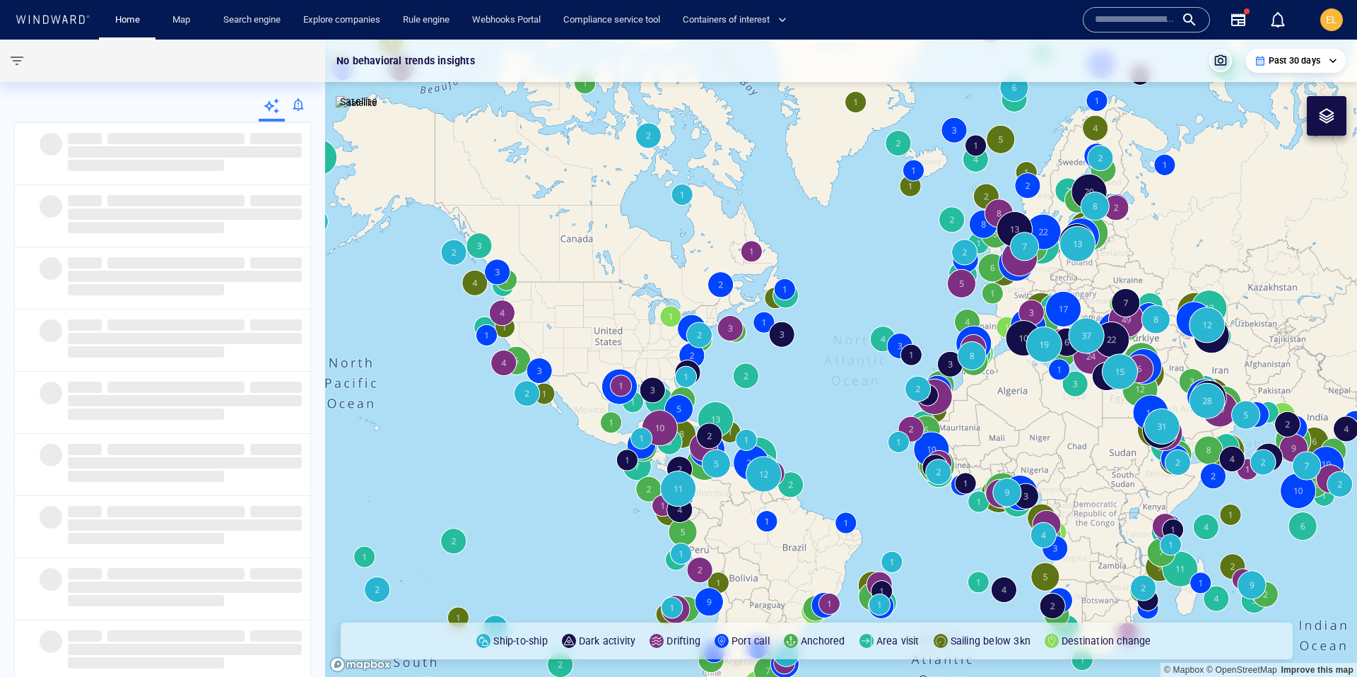  What do you see at coordinates (506, 20) in the screenshot?
I see `button: Webhooks Portal` at bounding box center [506, 20].